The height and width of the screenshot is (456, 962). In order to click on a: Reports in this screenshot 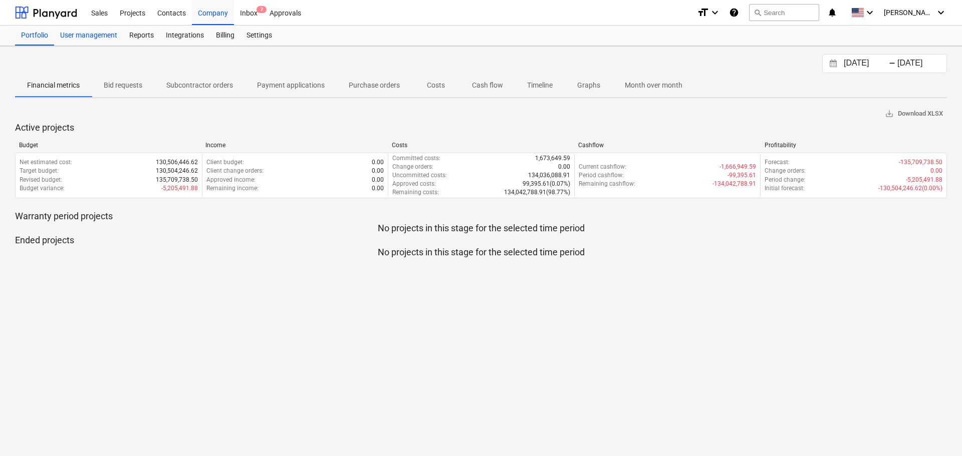, I will do `click(141, 36)`.